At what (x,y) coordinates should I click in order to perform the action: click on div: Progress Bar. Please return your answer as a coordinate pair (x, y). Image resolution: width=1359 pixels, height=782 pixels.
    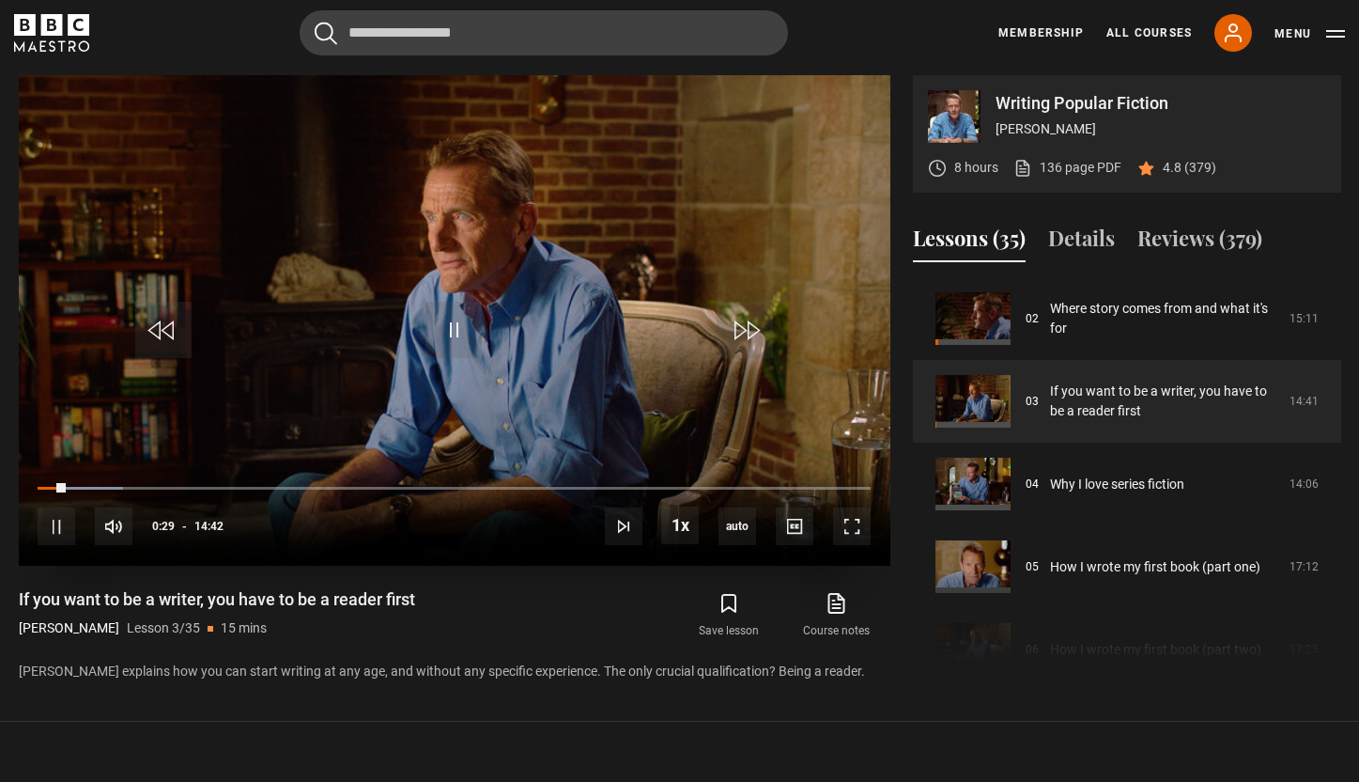
    Looking at the image, I should click on (454, 488).